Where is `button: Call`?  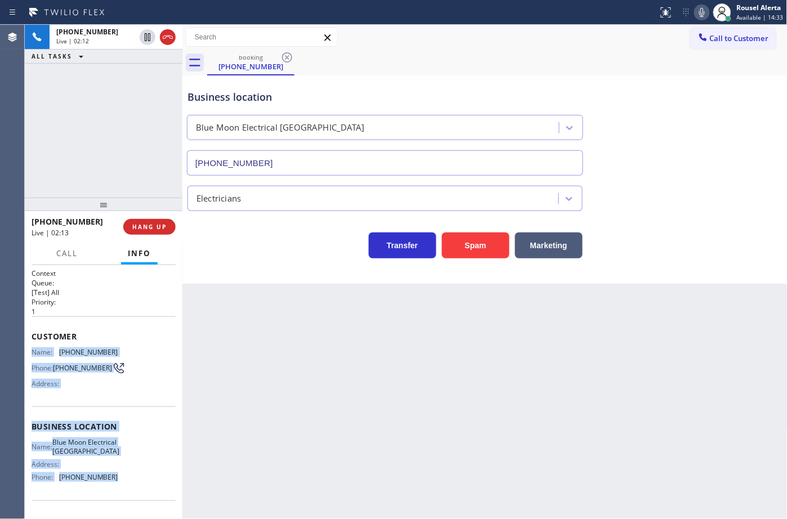
button: Call is located at coordinates (67, 253).